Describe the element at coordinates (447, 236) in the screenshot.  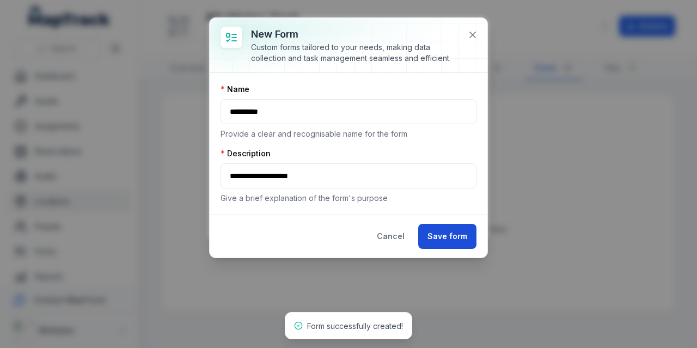
I see `button: Save form` at that location.